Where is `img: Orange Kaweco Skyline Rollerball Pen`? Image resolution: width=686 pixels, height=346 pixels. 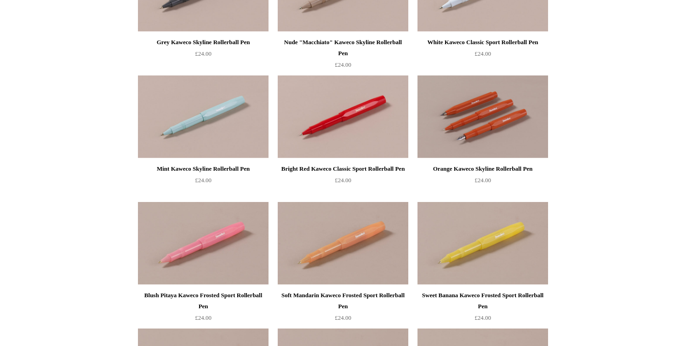 img: Orange Kaweco Skyline Rollerball Pen is located at coordinates (483, 117).